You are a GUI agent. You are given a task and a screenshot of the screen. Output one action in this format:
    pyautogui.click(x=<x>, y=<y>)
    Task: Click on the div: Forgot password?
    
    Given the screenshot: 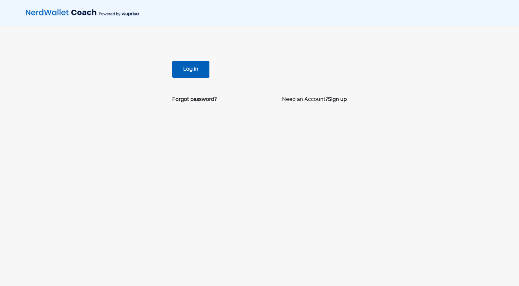 What is the action you would take?
    pyautogui.click(x=194, y=100)
    